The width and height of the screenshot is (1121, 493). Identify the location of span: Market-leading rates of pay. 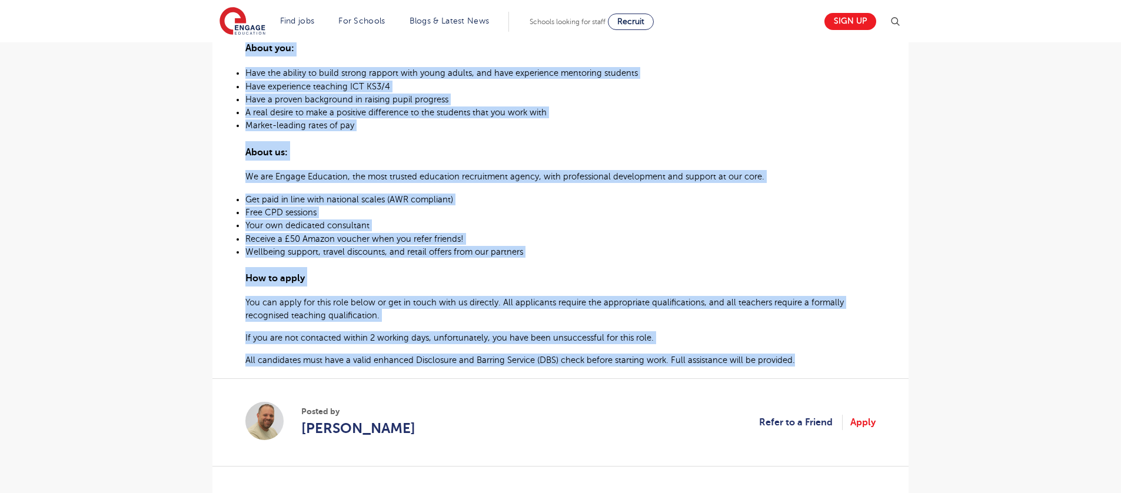
(300, 125).